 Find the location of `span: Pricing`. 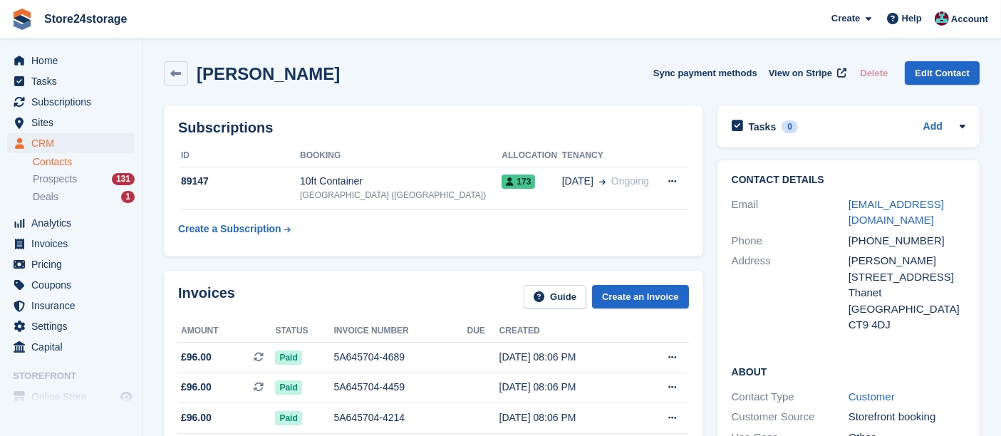

span: Pricing is located at coordinates (74, 264).